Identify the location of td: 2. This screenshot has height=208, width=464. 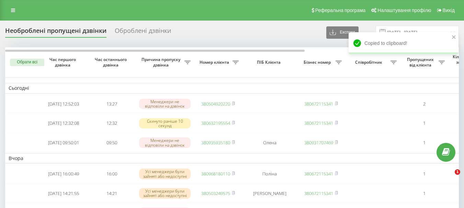
(424, 104).